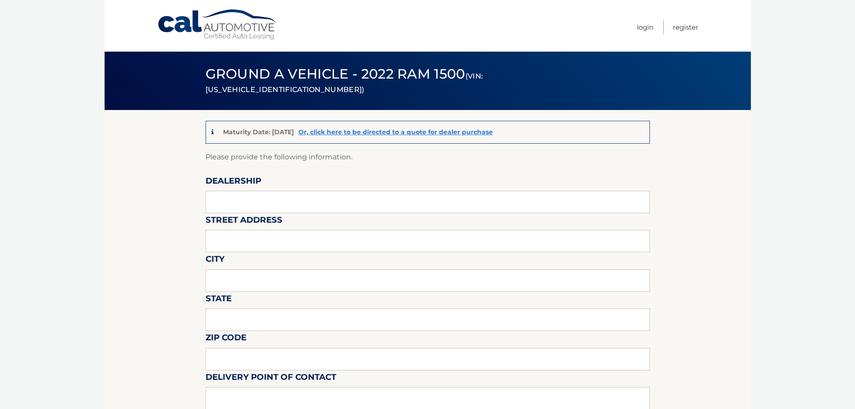  I want to click on label: Dealership, so click(233, 182).